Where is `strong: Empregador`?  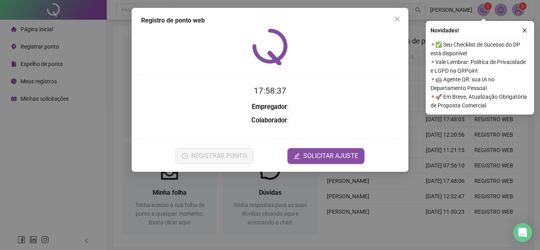 strong: Empregador is located at coordinates (269, 107).